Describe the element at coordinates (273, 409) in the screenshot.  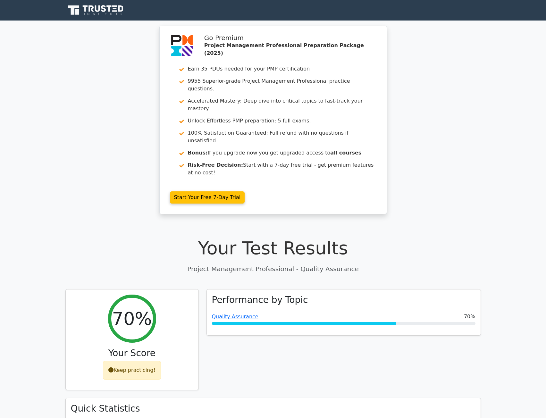
I see `h3: Quick Statistics` at that location.